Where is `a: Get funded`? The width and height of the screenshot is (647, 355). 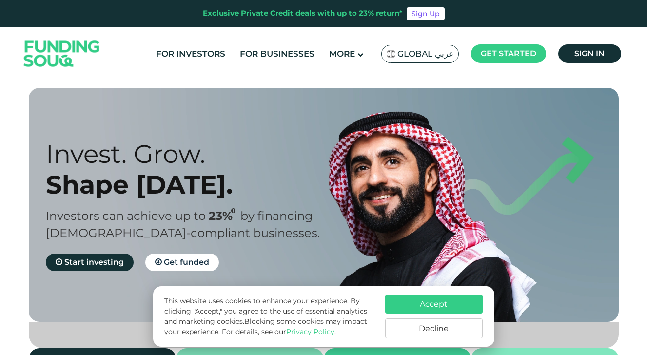 a: Get funded is located at coordinates (182, 262).